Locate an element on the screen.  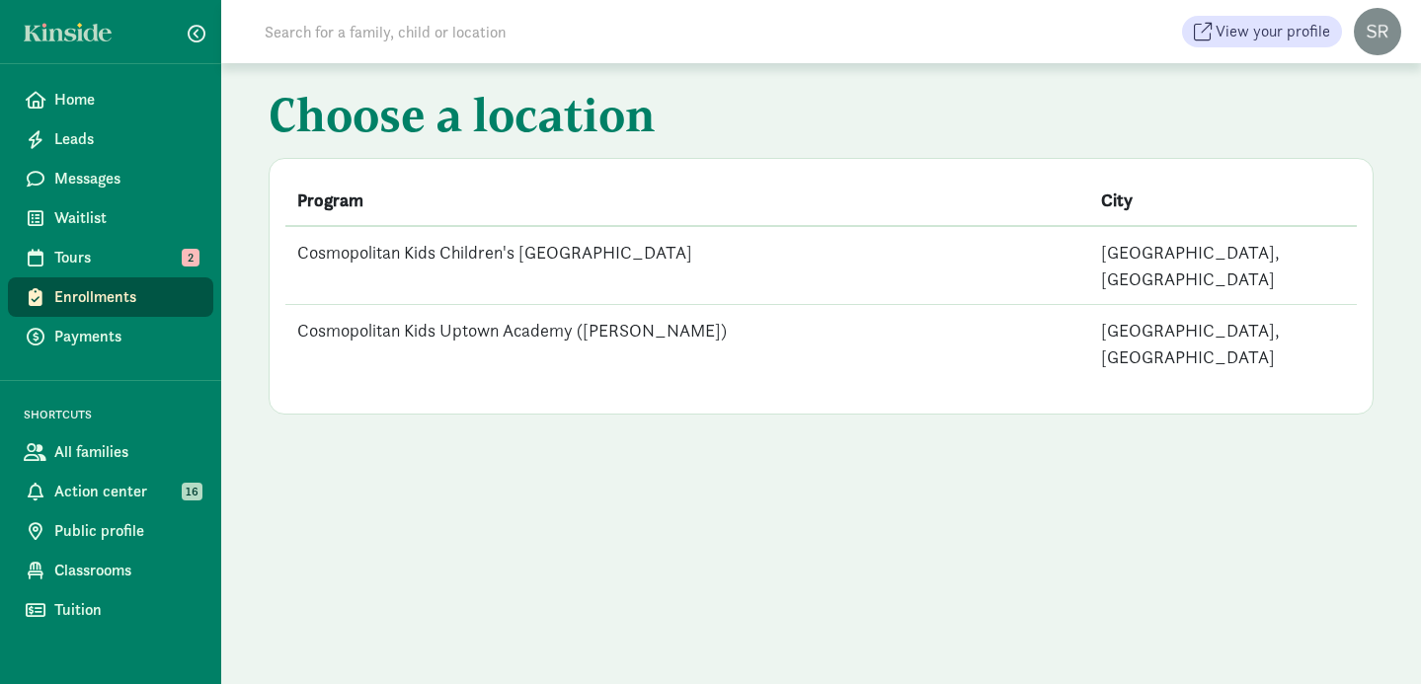
span: Messages is located at coordinates (125, 179).